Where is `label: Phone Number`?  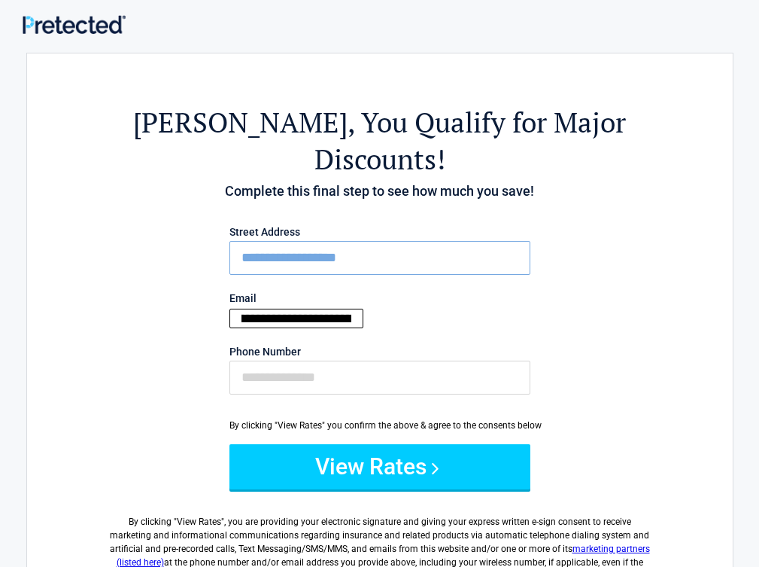 label: Phone Number is located at coordinates (380, 351).